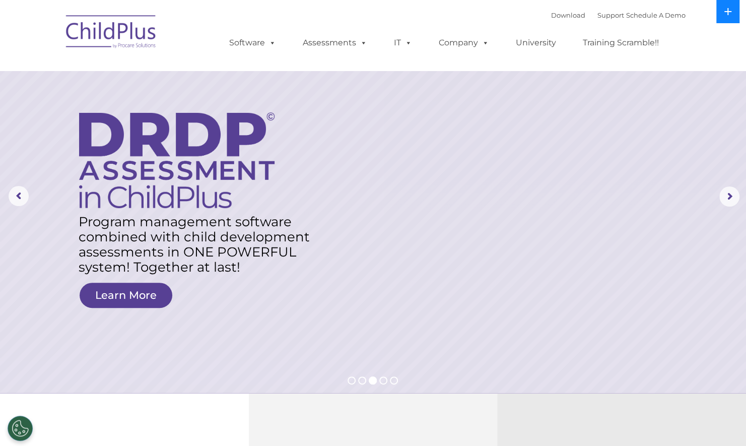  Describe the element at coordinates (155, 70) in the screenshot. I see `span: Last name` at that location.